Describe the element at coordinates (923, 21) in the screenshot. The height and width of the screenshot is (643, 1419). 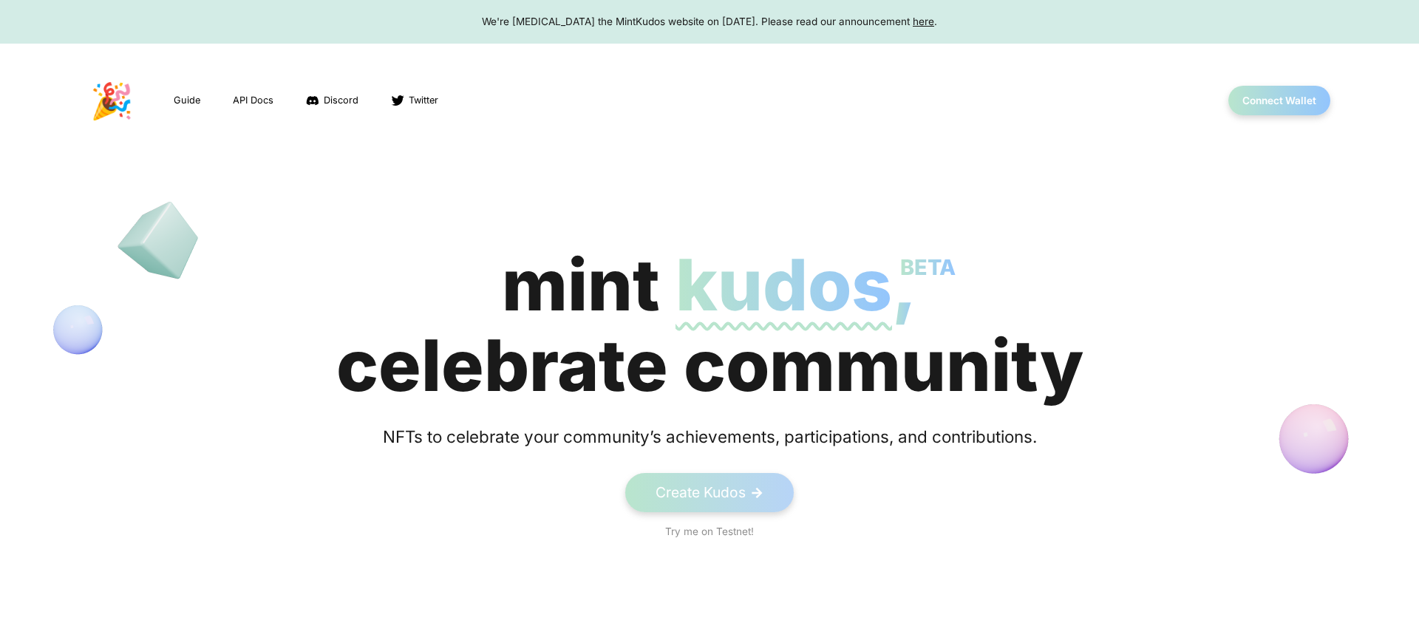
I see `a: here` at that location.